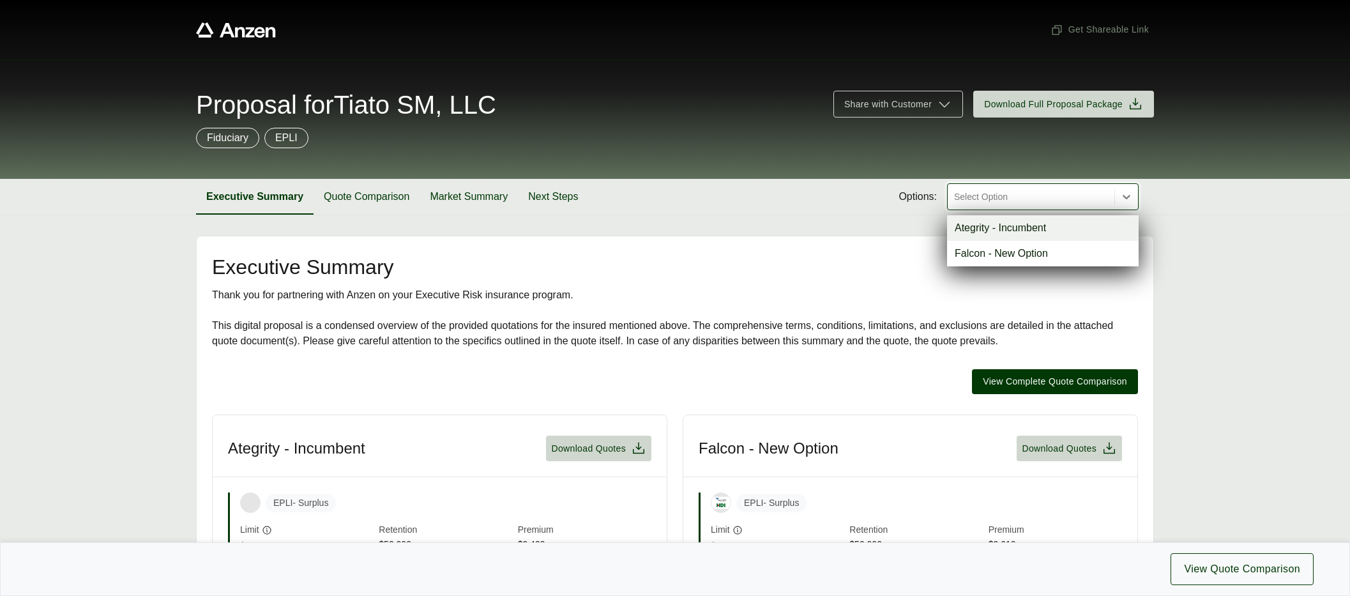 The width and height of the screenshot is (1350, 596). I want to click on p: EPLI, so click(286, 138).